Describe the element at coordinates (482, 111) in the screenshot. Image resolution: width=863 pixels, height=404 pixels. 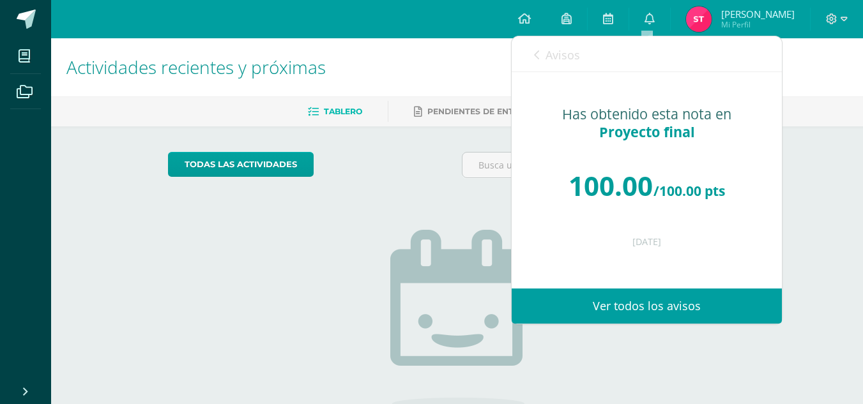
I see `span: Pendientes de entrega` at that location.